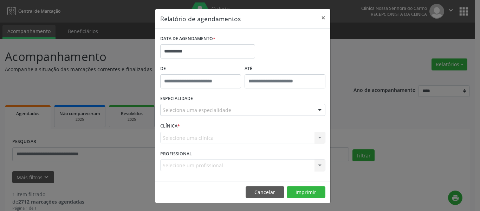 The width and height of the screenshot is (480, 211). Describe the element at coordinates (285, 69) in the screenshot. I see `label: ATÉ` at that location.